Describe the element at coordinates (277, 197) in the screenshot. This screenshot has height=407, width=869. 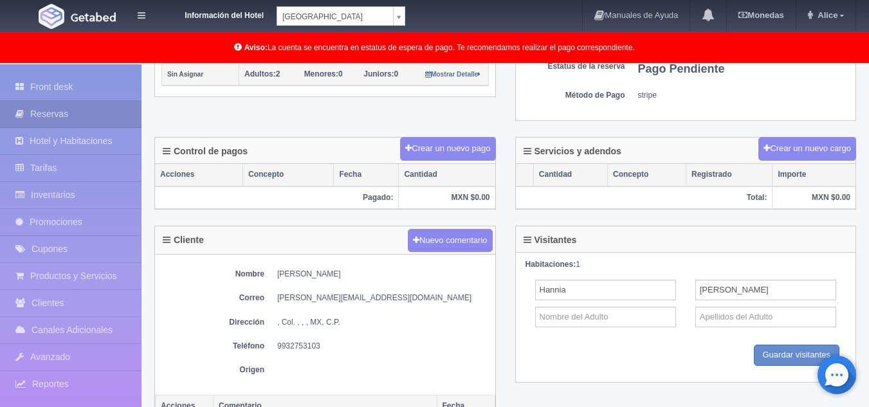
I see `th: Pagado:` at that location.